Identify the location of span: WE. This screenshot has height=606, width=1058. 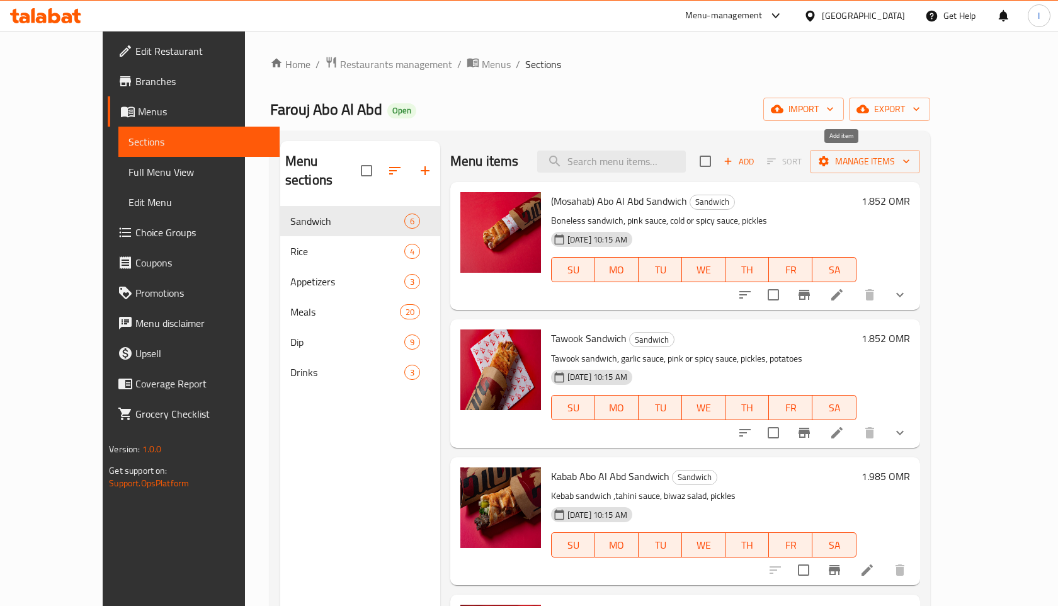
(704, 407).